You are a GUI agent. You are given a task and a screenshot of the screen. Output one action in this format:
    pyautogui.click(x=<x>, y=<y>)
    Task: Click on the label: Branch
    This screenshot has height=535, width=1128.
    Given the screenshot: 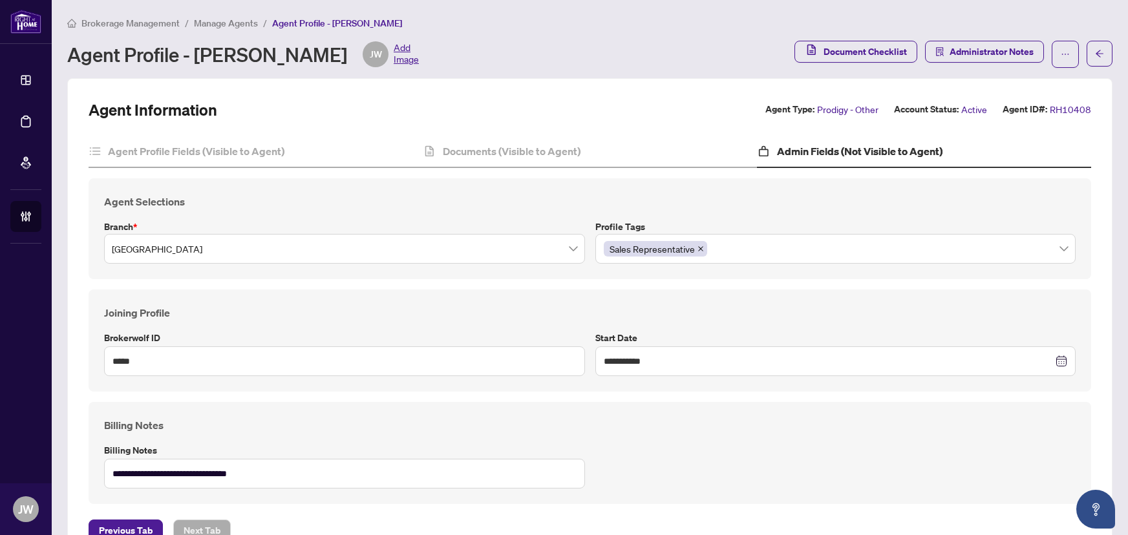 What is the action you would take?
    pyautogui.click(x=344, y=227)
    